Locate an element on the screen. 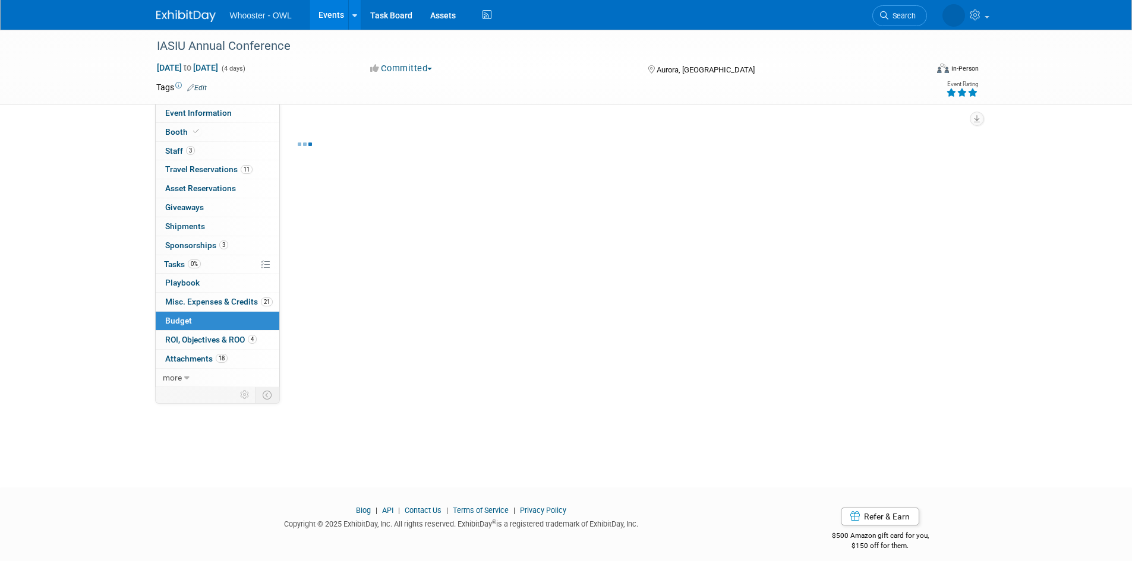 Image resolution: width=1132 pixels, height=561 pixels. td: Toggle Event Tabs is located at coordinates (267, 395).